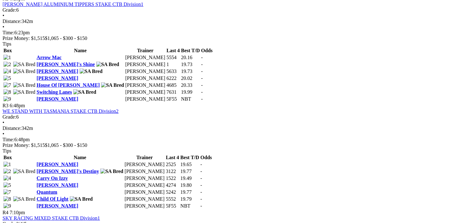  I want to click on td: 19.73, so click(190, 71).